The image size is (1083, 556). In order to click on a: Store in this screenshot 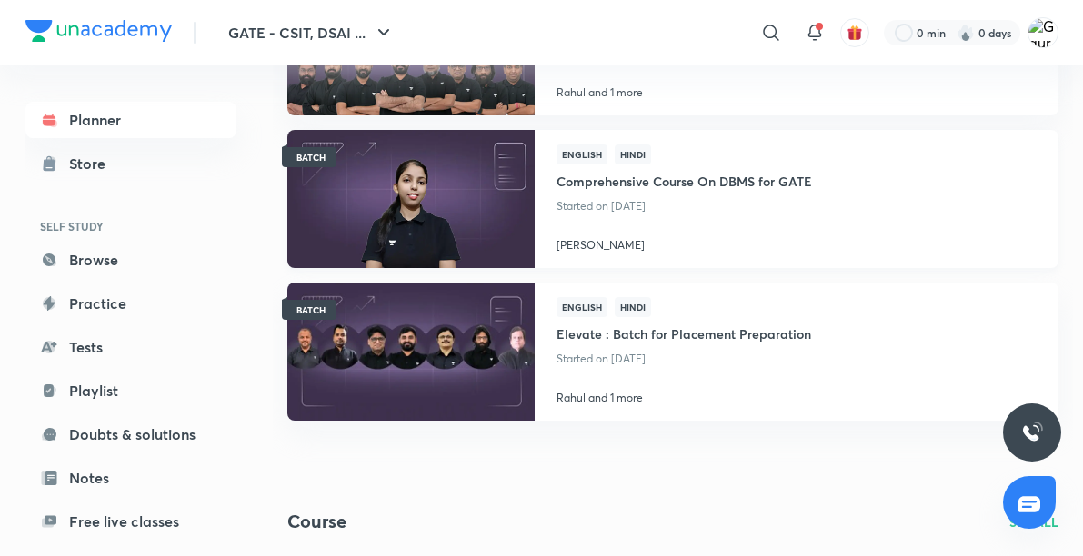, I will do `click(131, 164)`.